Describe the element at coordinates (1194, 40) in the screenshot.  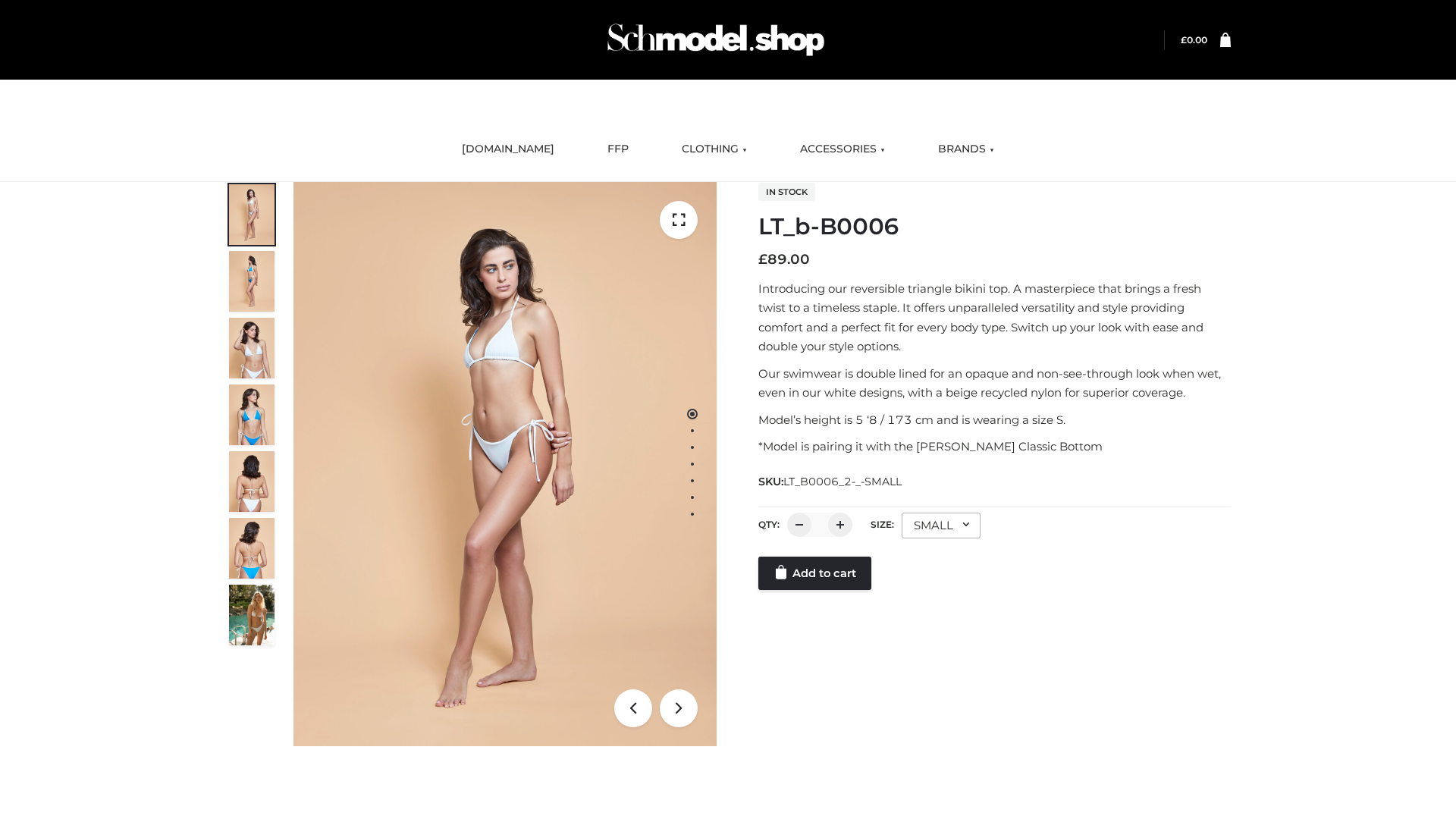
I see `a: £0.00` at that location.